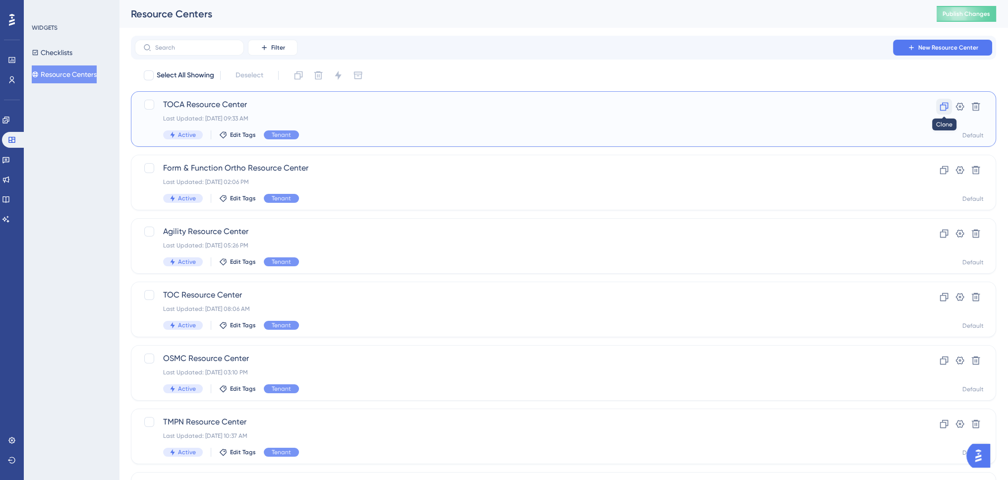 Image resolution: width=1008 pixels, height=480 pixels. What do you see at coordinates (45, 28) in the screenshot?
I see `div: WIDGETS` at bounding box center [45, 28].